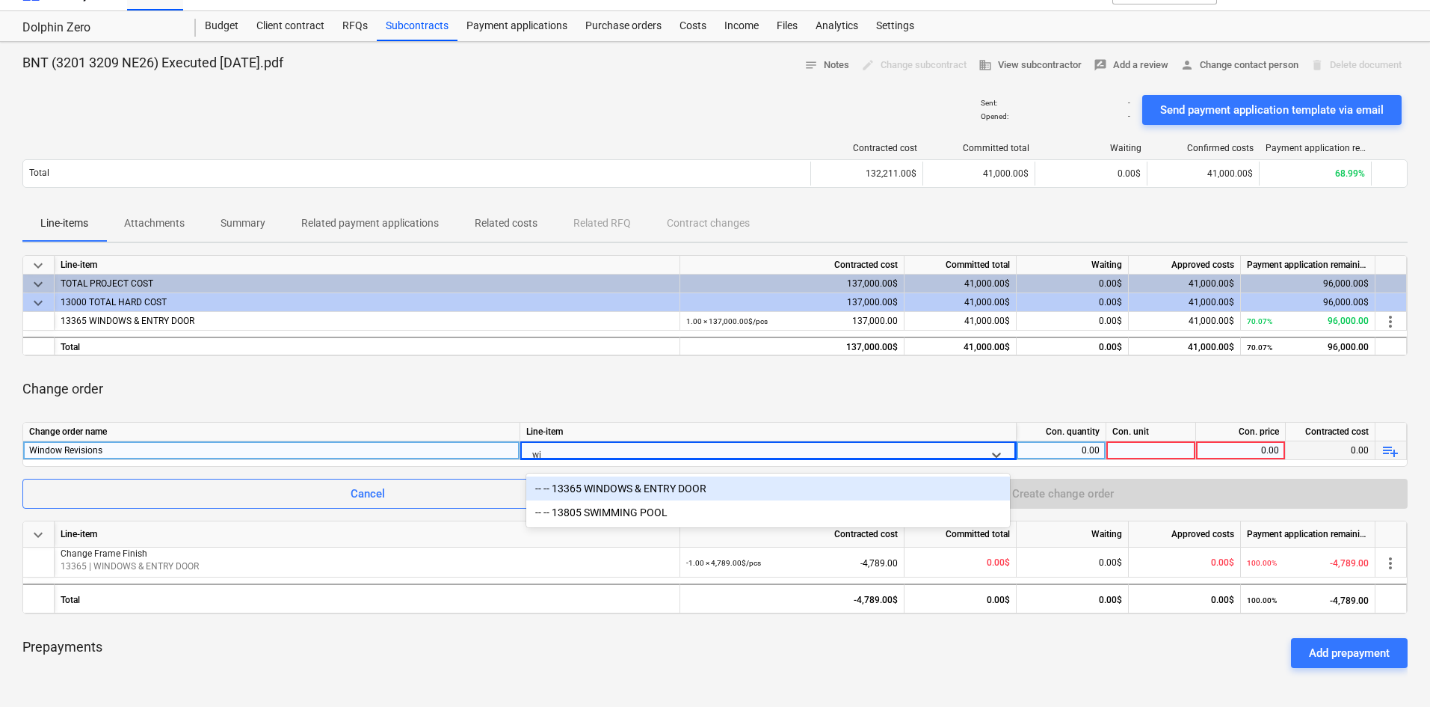 The width and height of the screenshot is (1430, 707). I want to click on p: 13365 | WINDOWS & ENTRY DOOR, so click(367, 566).